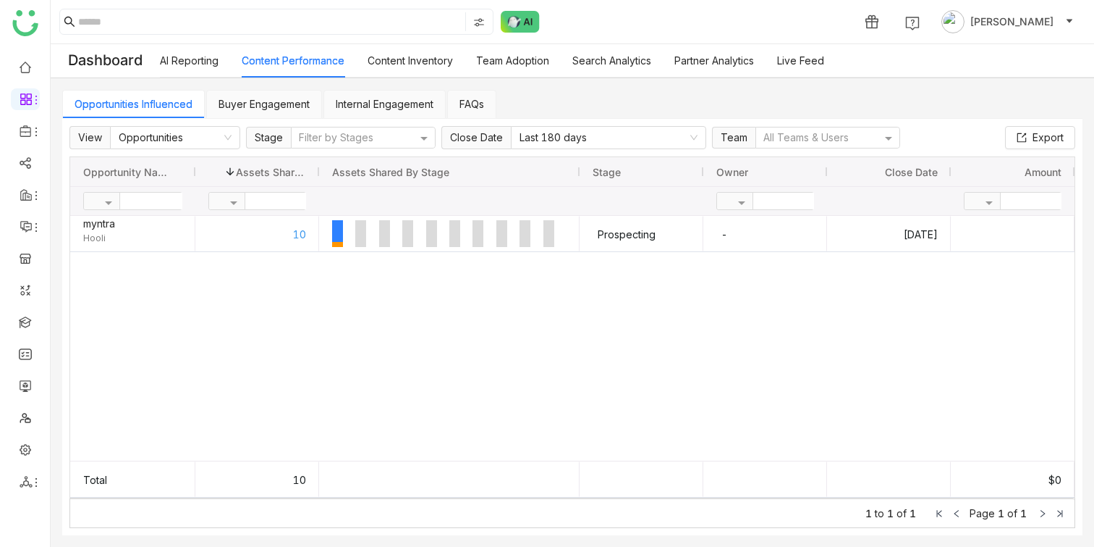  Describe the element at coordinates (1043, 172) in the screenshot. I see `span: Amount` at that location.